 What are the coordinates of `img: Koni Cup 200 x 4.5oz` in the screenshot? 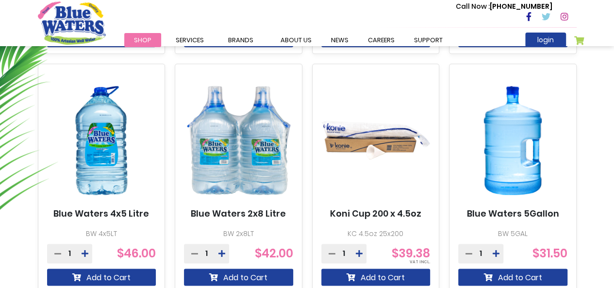 It's located at (376, 140).